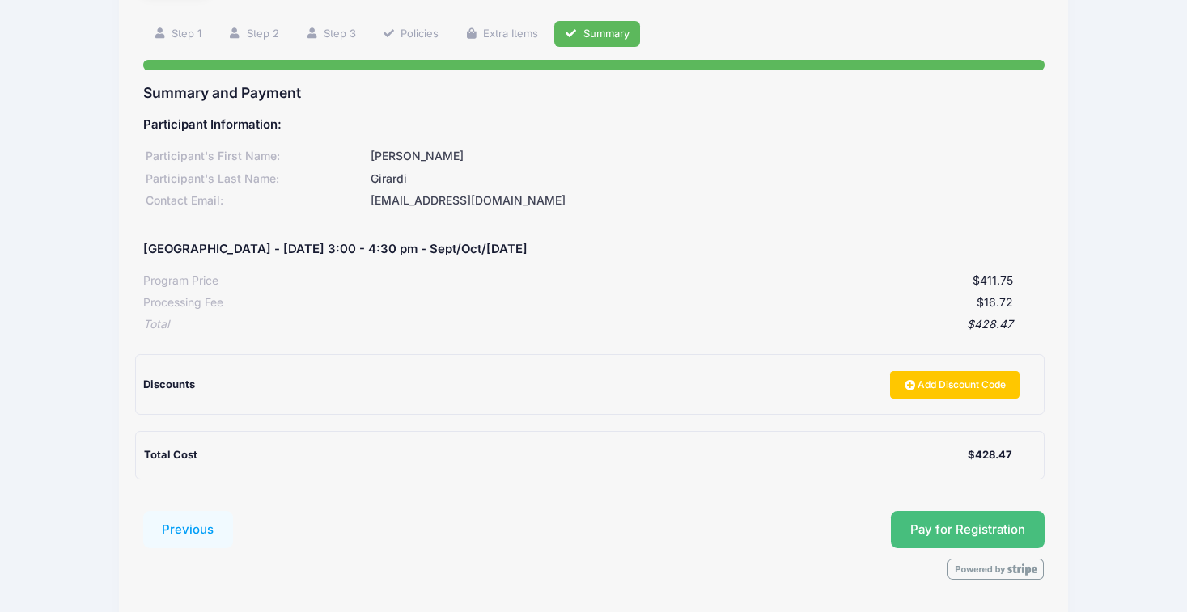  Describe the element at coordinates (253, 34) in the screenshot. I see `a: Step 2` at that location.